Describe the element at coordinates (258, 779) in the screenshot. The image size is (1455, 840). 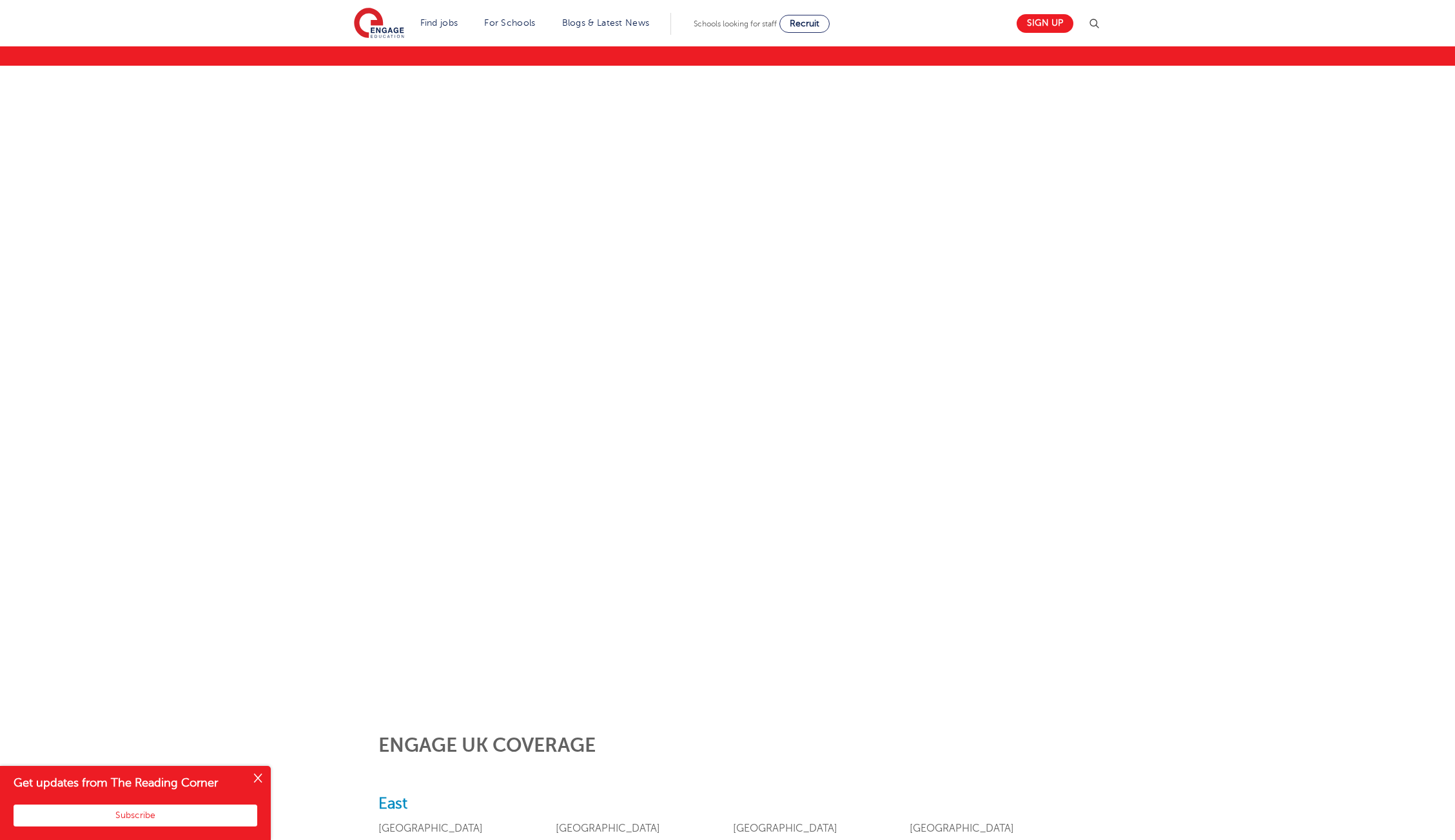
I see `button: Close` at that location.